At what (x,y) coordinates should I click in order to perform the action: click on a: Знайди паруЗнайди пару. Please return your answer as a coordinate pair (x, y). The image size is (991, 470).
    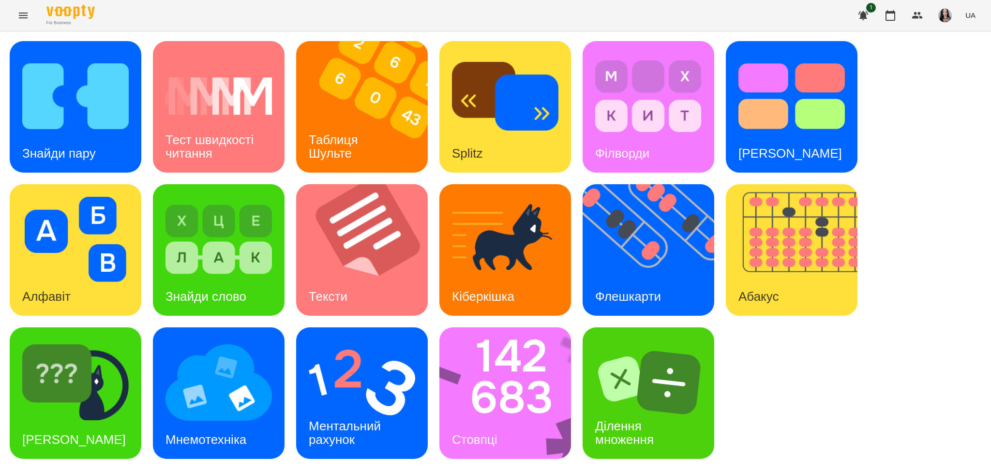
    Looking at the image, I should click on (75, 107).